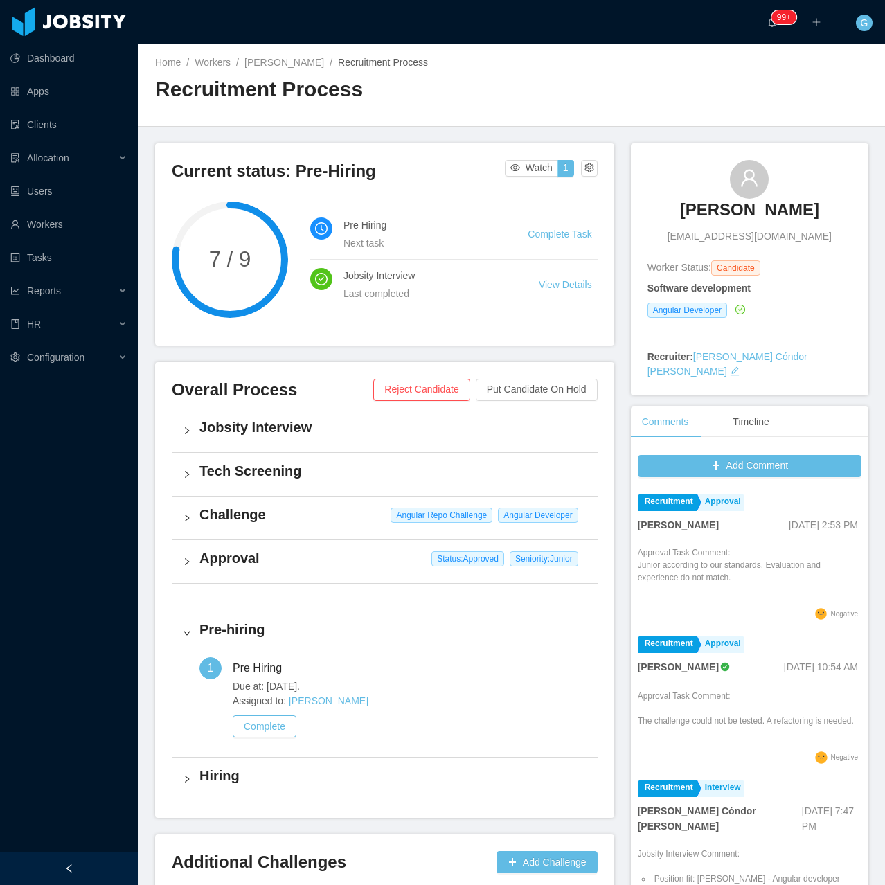 The height and width of the screenshot is (885, 885). Describe the element at coordinates (565, 285) in the screenshot. I see `a: View Details` at that location.